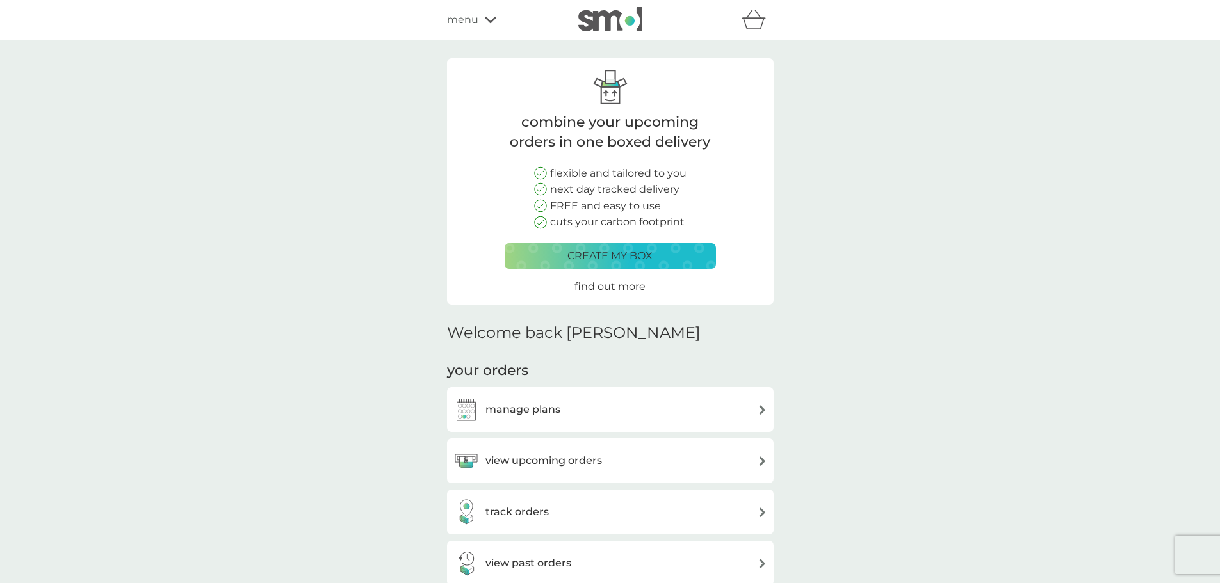 Image resolution: width=1220 pixels, height=583 pixels. Describe the element at coordinates (462, 20) in the screenshot. I see `span: menu` at that location.